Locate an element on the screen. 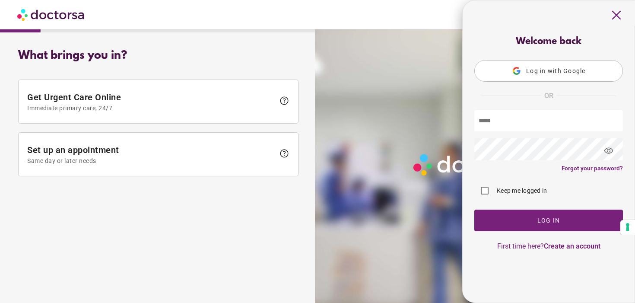  span: visibility is located at coordinates (609, 151).